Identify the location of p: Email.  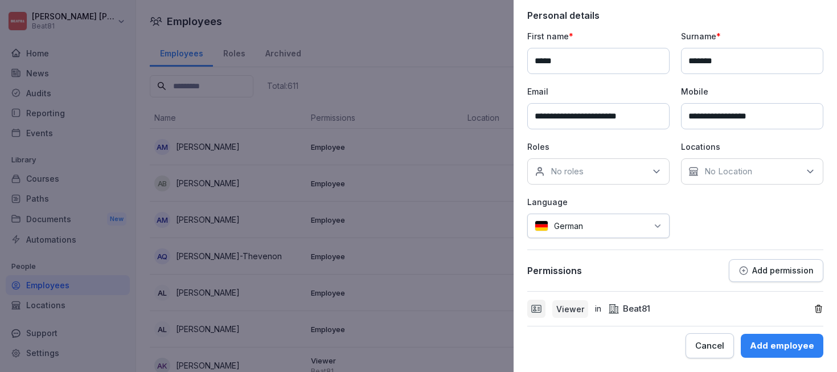
(598, 91).